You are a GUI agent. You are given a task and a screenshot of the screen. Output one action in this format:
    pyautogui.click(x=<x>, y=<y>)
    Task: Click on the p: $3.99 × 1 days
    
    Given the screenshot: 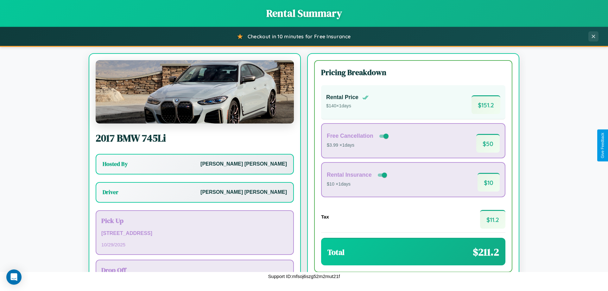 What is the action you would take?
    pyautogui.click(x=358, y=145)
    